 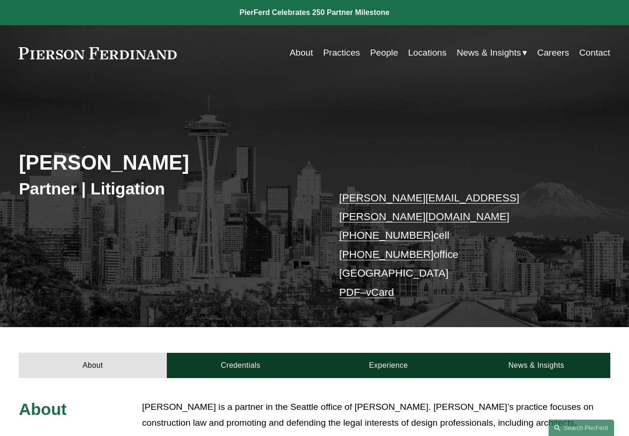 What do you see at coordinates (427, 53) in the screenshot?
I see `a: Locations` at bounding box center [427, 53].